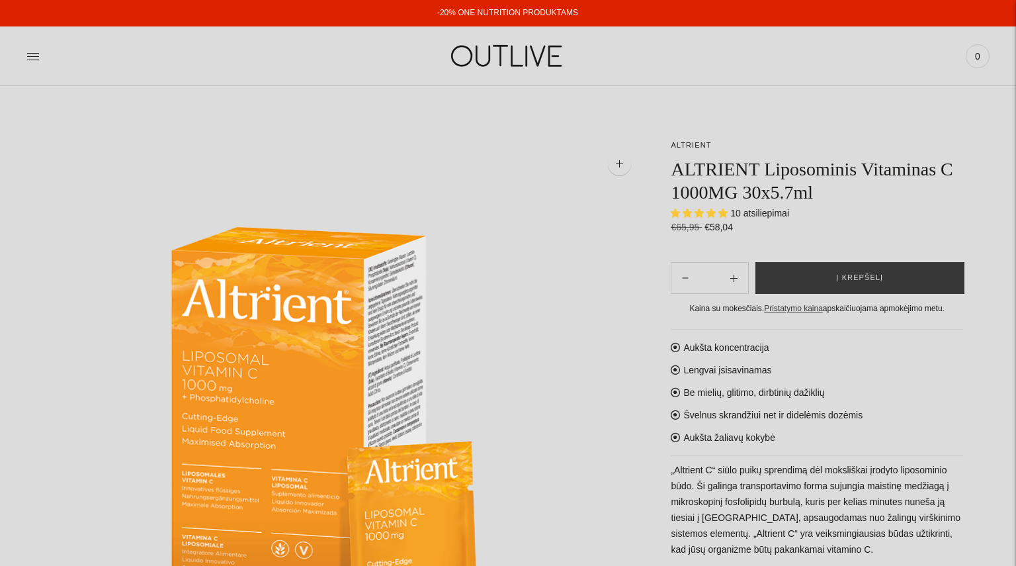 The height and width of the screenshot is (566, 1016). I want to click on button: Add product quantity, so click(686, 278).